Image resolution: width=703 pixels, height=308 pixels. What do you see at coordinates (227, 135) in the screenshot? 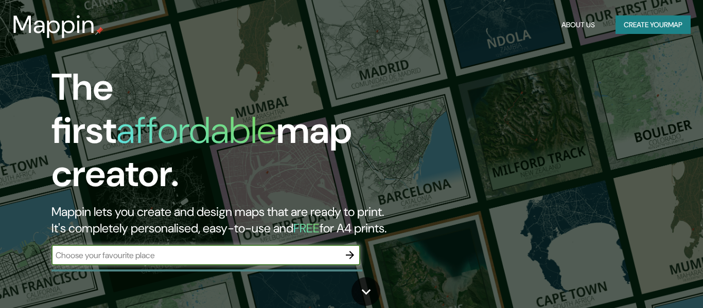
I see `h1: The first map creator.` at bounding box center [227, 135].